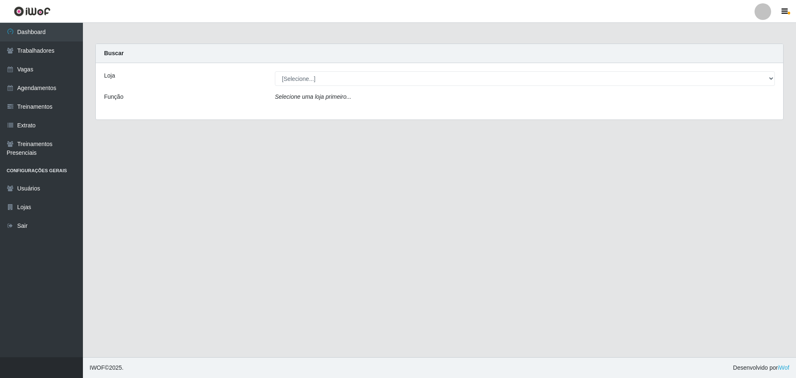 This screenshot has height=378, width=796. I want to click on label: Função, so click(114, 97).